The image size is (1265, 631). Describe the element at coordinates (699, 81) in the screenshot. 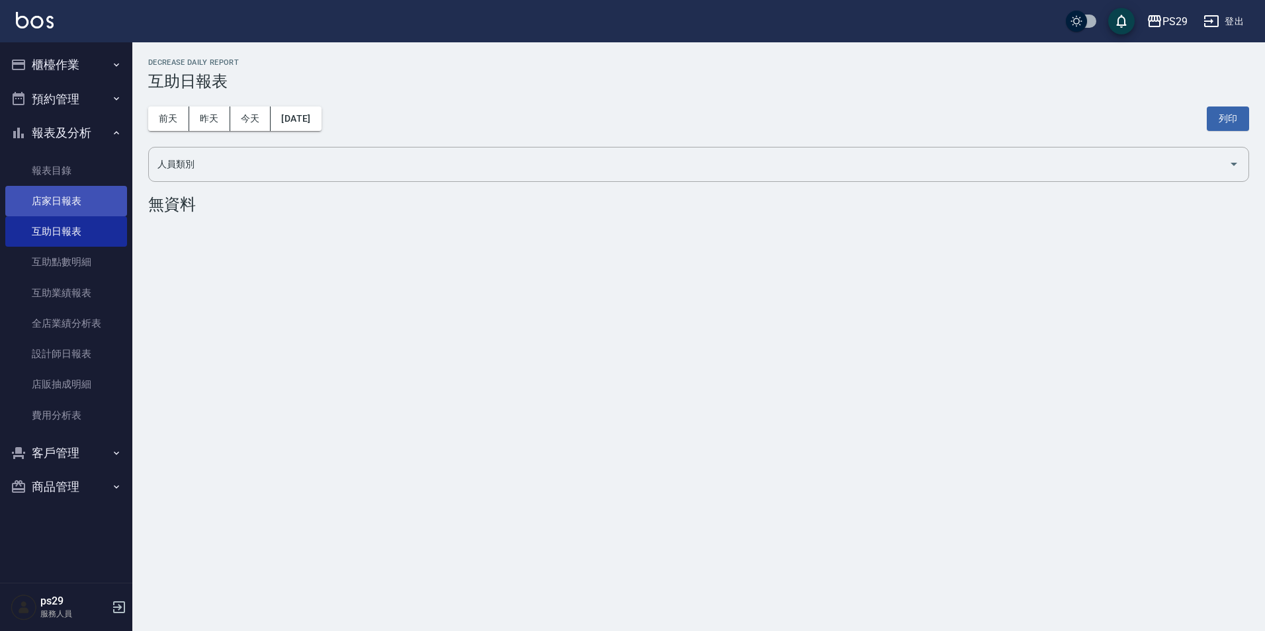

I see `h3: 互助日報表` at that location.